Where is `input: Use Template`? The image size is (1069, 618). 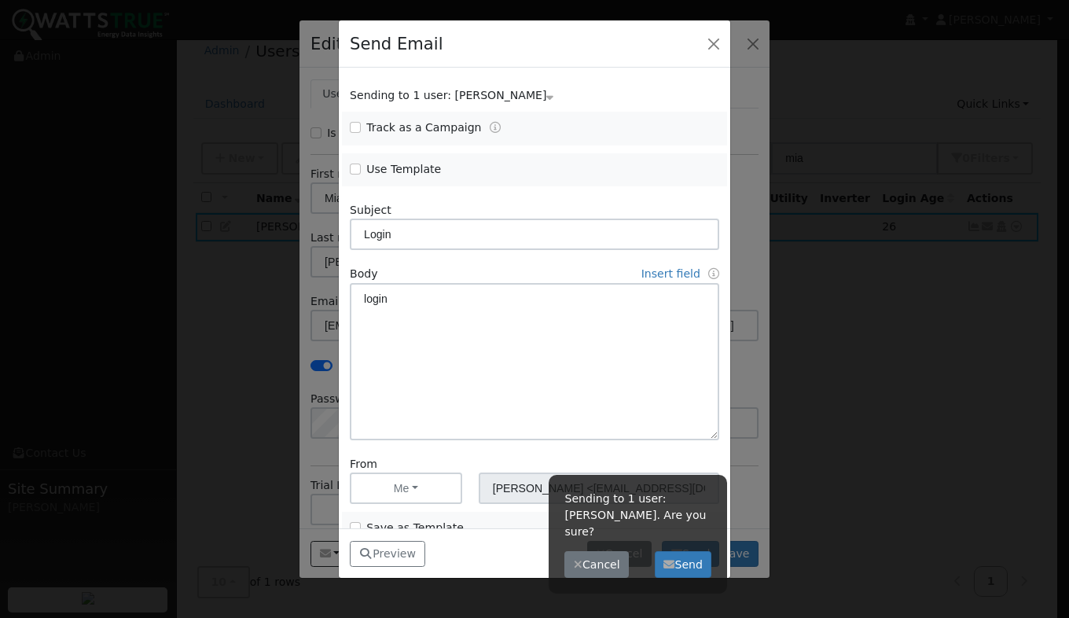
input: Use Template is located at coordinates (355, 169).